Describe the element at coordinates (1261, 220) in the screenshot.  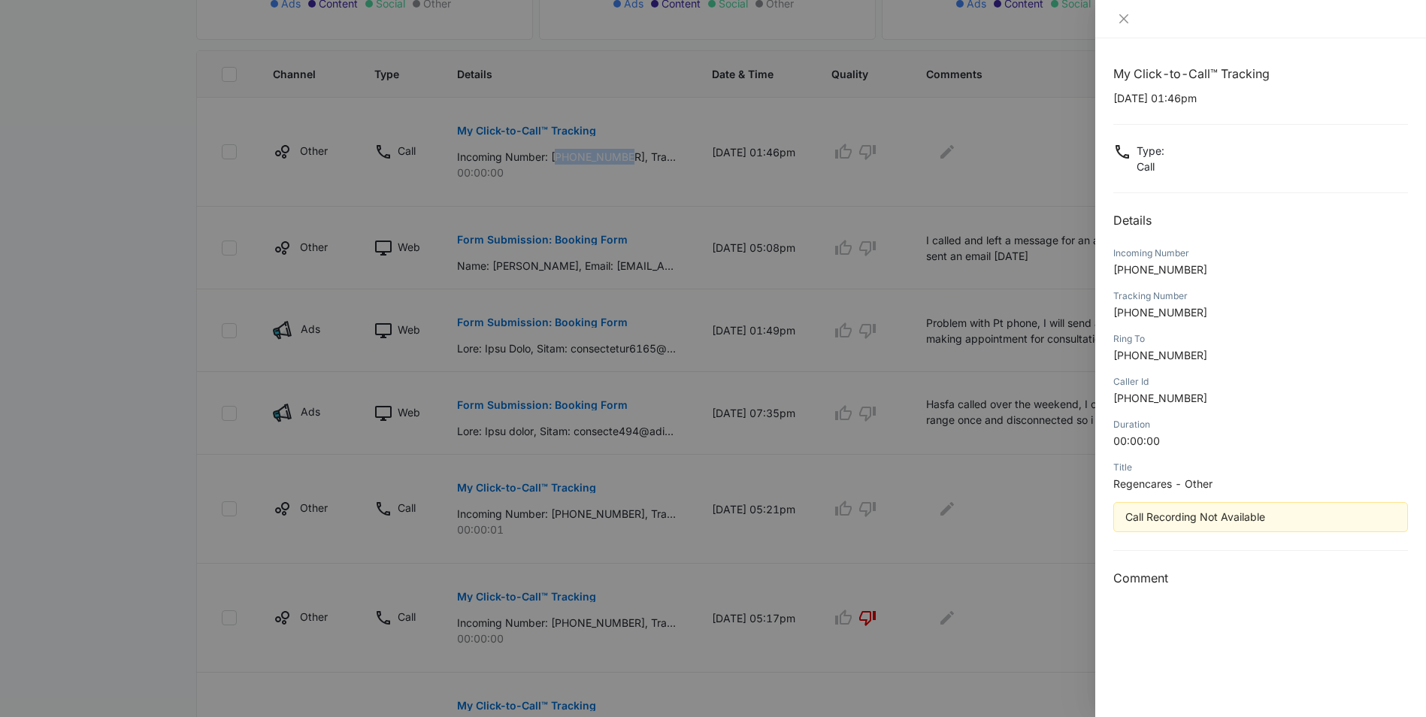
I see `h2: Details` at that location.